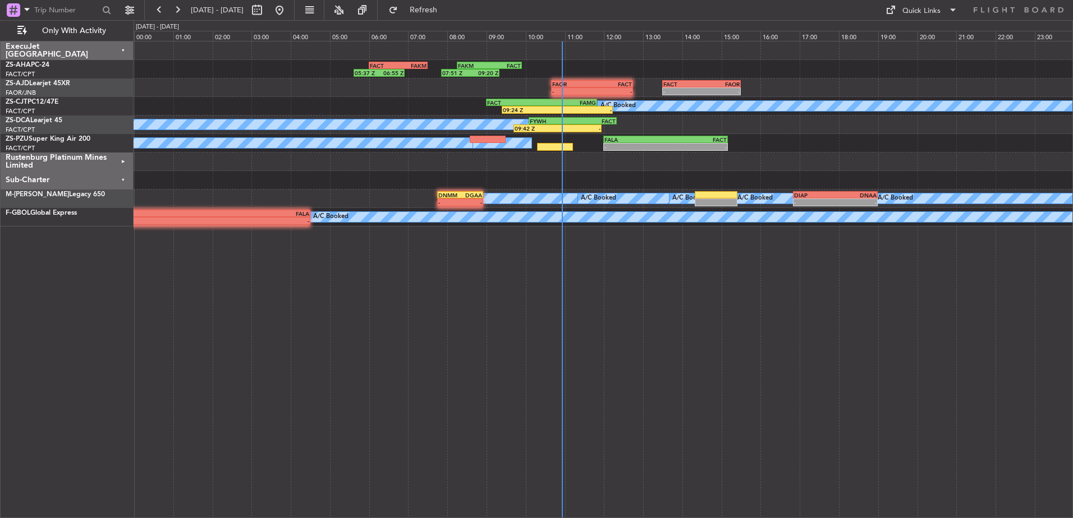 The width and height of the screenshot is (1073, 518). What do you see at coordinates (976, 36) in the screenshot?
I see `div: 21:00` at bounding box center [976, 36].